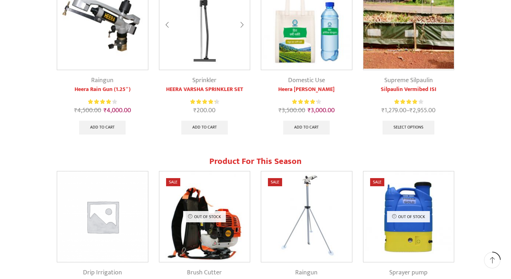  What do you see at coordinates (306, 102) in the screenshot?
I see `div: Rated 4.33 out of 5` at bounding box center [306, 102].